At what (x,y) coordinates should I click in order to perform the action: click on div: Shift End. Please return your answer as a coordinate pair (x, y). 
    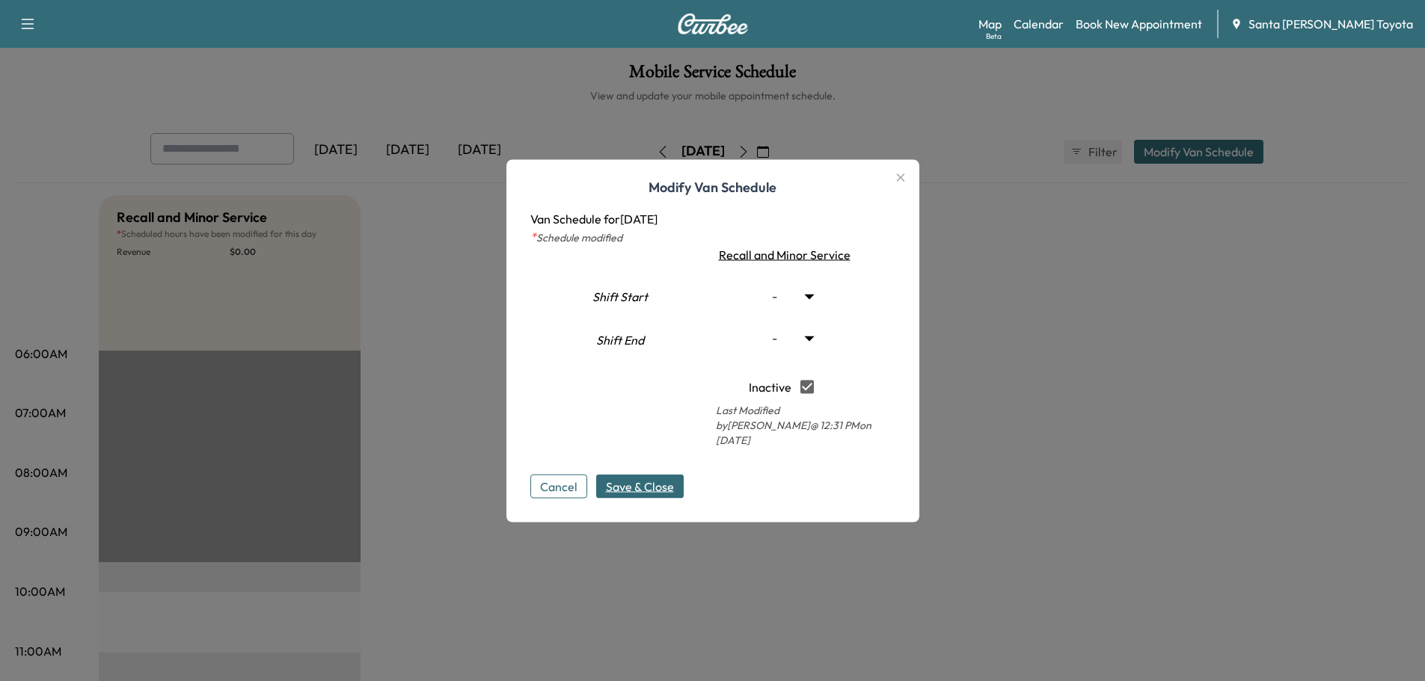
    Looking at the image, I should click on (620, 347).